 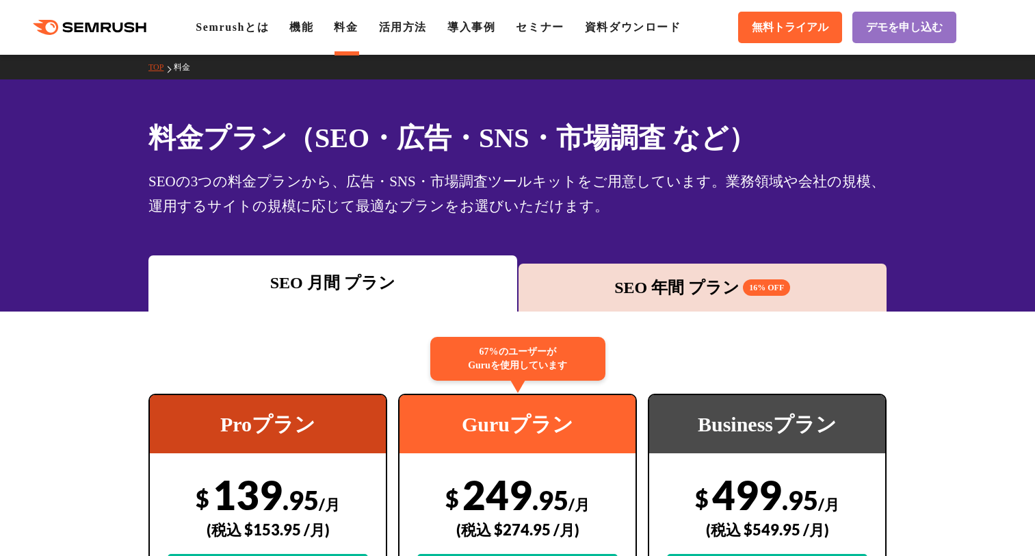 I want to click on div: Businessプラン, so click(x=767, y=424).